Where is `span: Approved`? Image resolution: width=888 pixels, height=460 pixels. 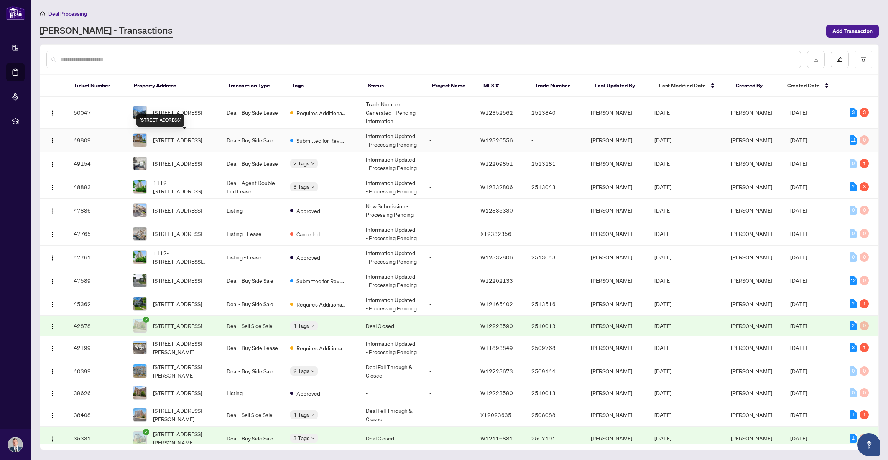 span: Approved is located at coordinates (308, 211).